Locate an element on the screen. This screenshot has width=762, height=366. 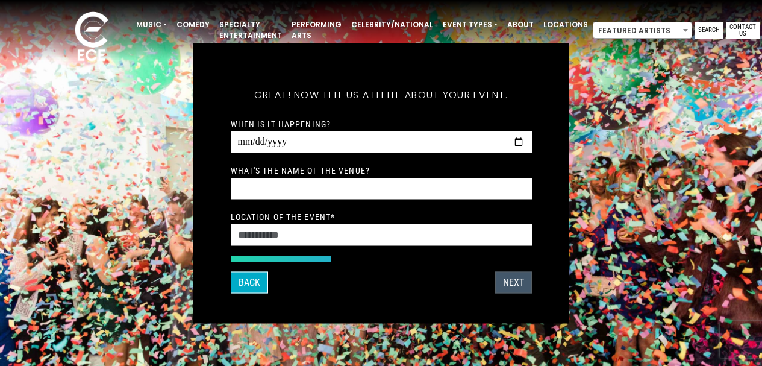
button: Next is located at coordinates (514, 282).